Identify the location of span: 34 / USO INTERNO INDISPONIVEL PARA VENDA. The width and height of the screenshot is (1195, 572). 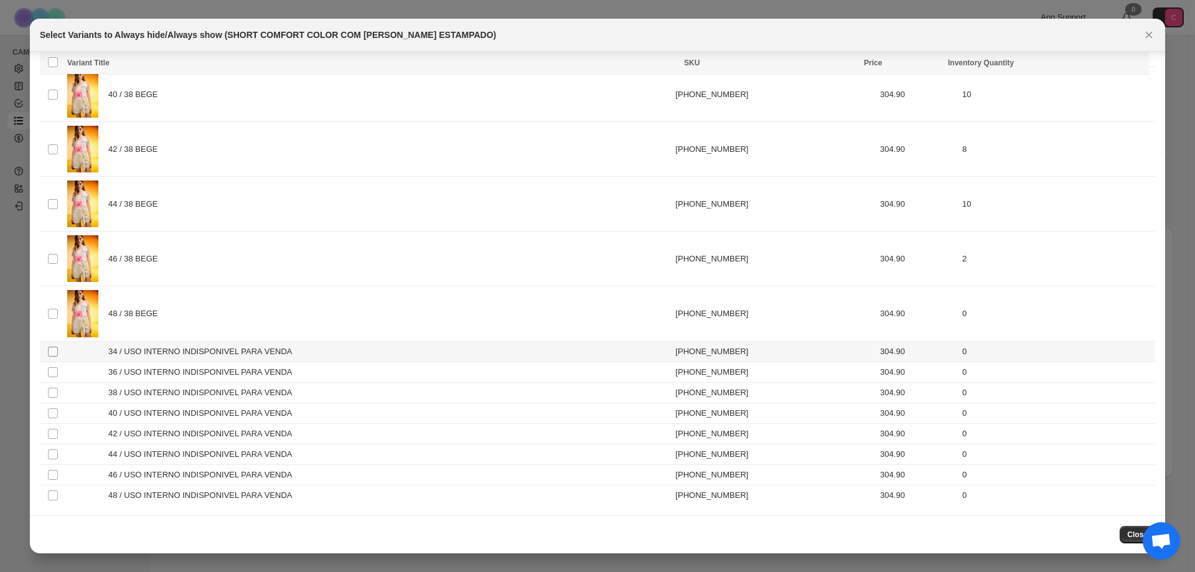
(203, 352).